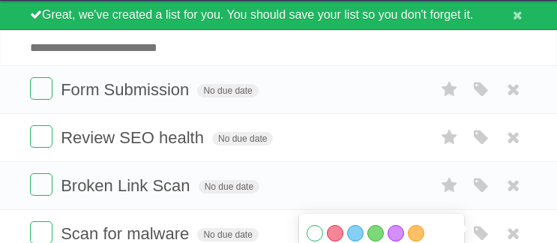  I want to click on label: Purple, so click(396, 233).